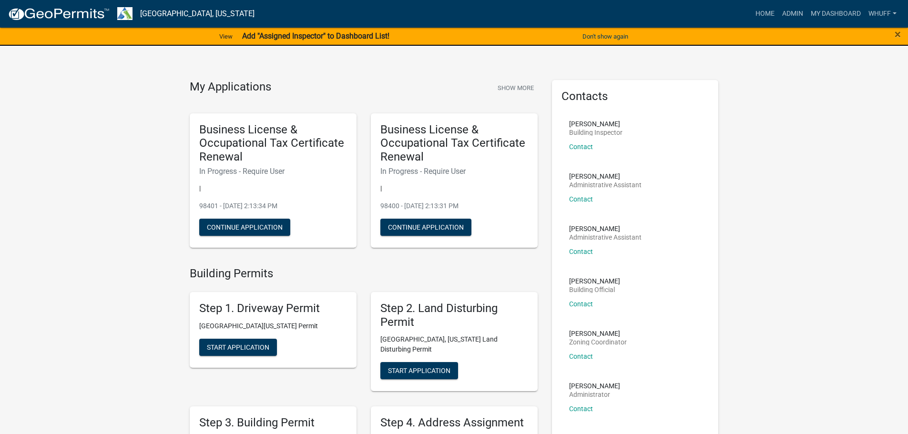 The image size is (908, 434). I want to click on h4: My Applications, so click(230, 87).